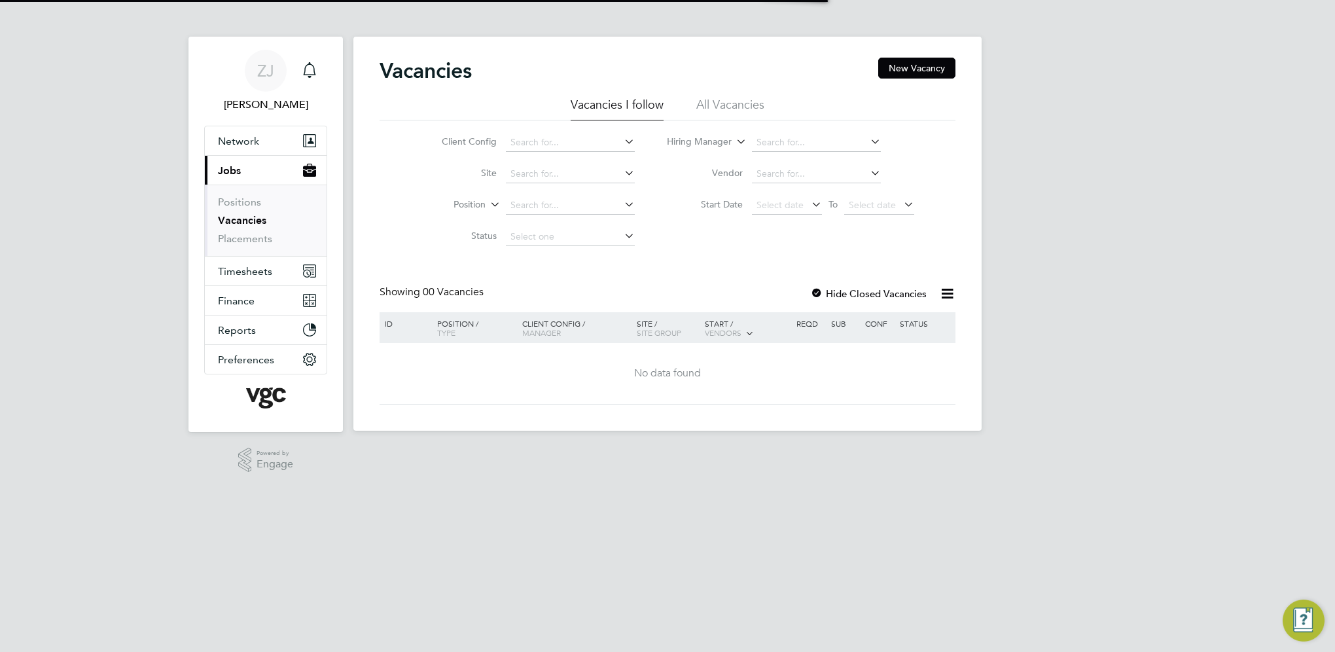 The image size is (1335, 652). Describe the element at coordinates (541, 333) in the screenshot. I see `span: Manager` at that location.